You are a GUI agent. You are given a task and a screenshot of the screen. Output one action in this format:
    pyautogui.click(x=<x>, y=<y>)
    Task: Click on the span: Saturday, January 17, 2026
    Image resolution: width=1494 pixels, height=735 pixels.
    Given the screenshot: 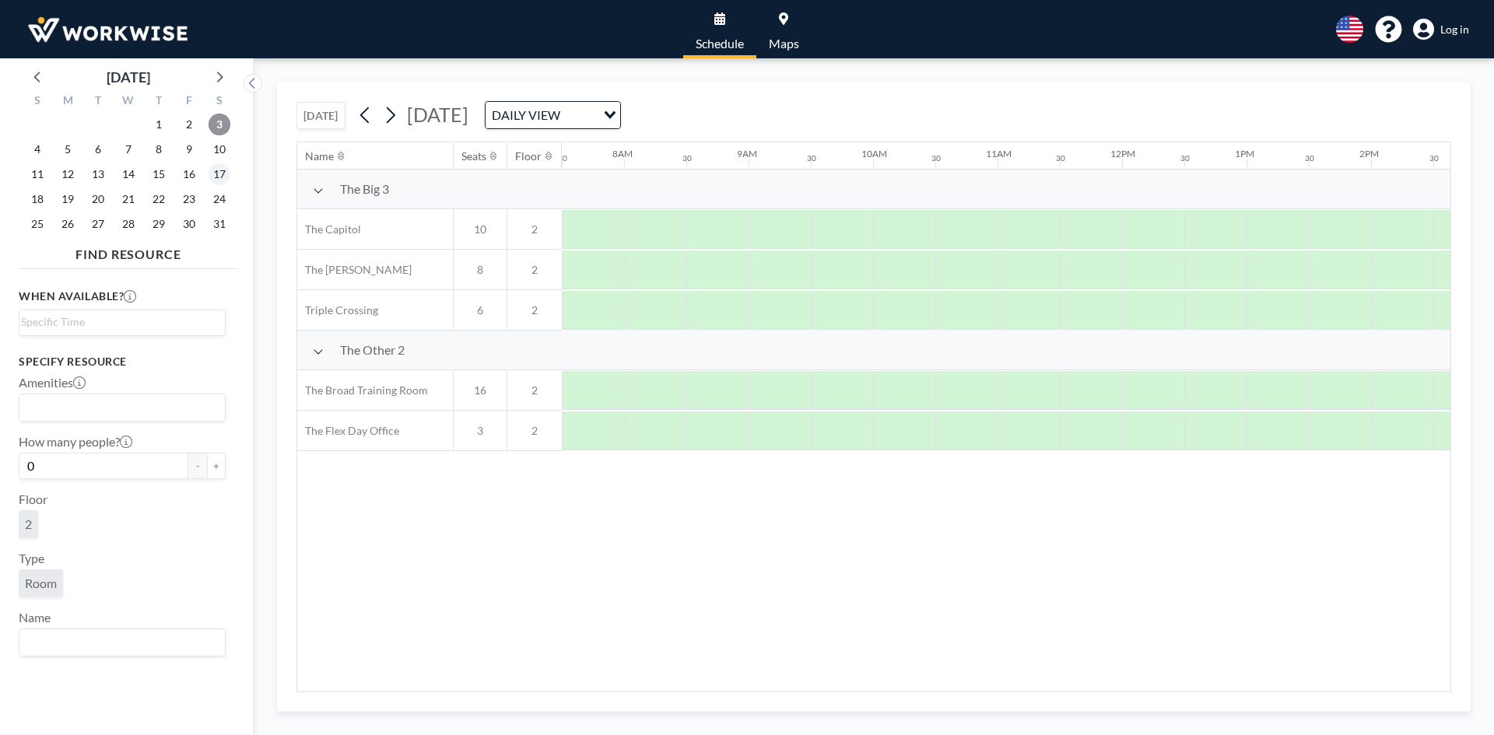 What is the action you would take?
    pyautogui.click(x=219, y=174)
    